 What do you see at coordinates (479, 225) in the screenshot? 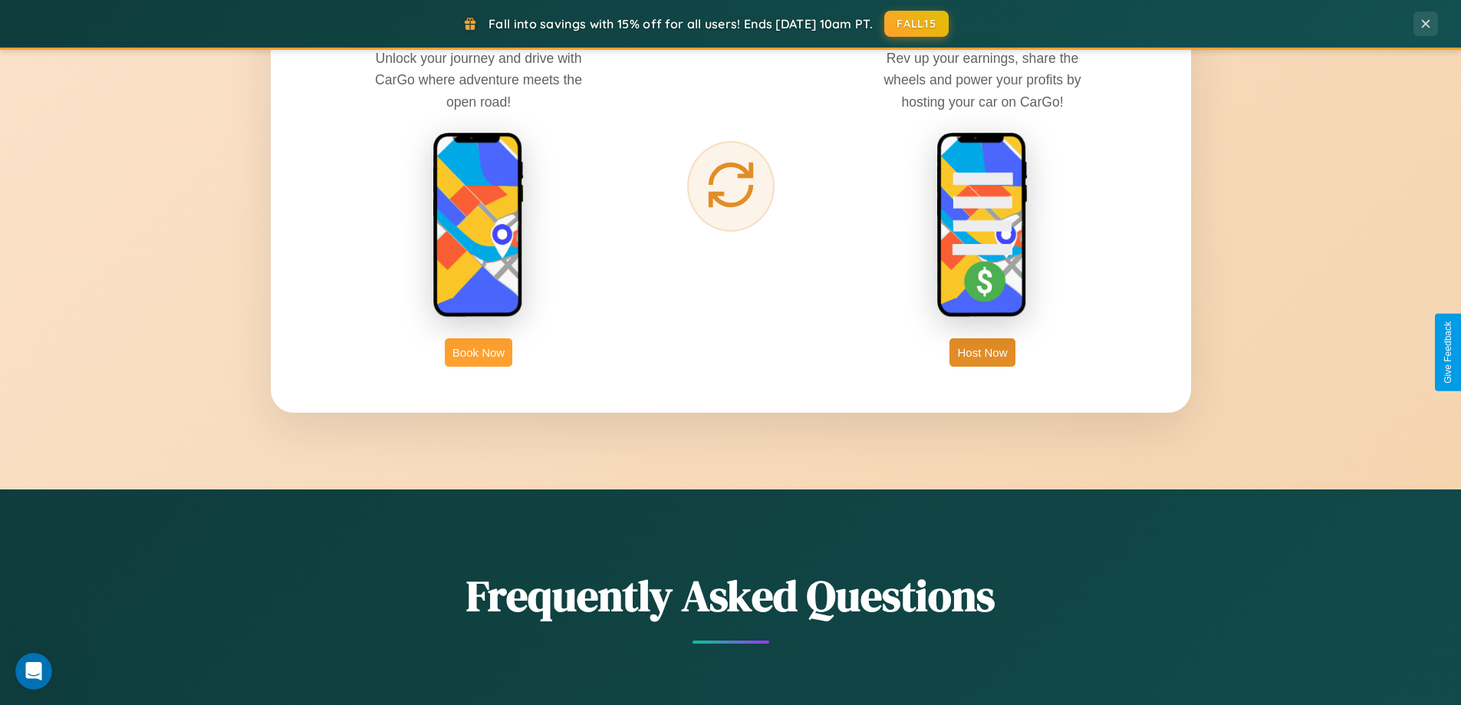
I see `img: rent phone` at bounding box center [479, 225].